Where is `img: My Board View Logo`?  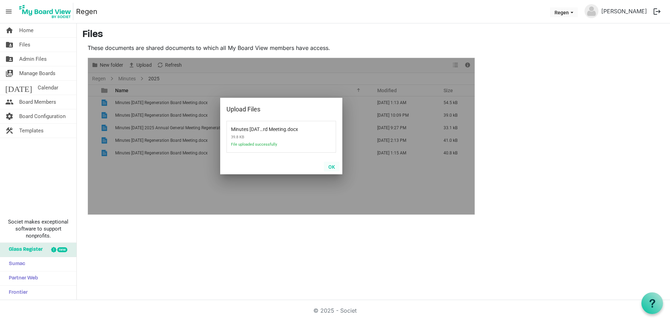
img: My Board View Logo is located at coordinates (45, 12).